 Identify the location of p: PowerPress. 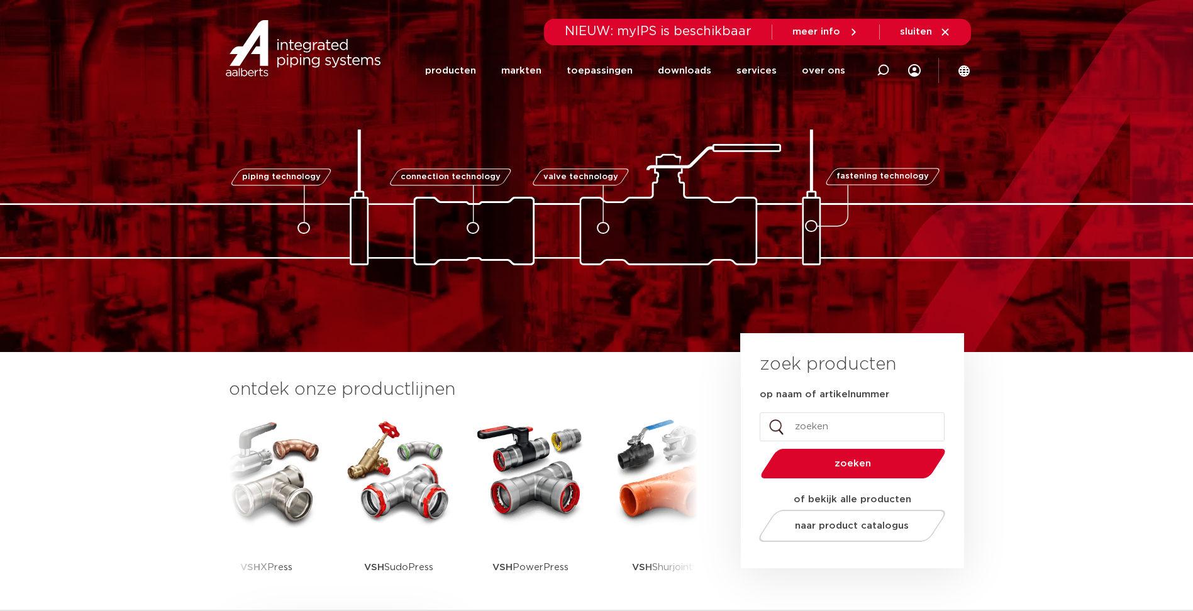
(530, 567).